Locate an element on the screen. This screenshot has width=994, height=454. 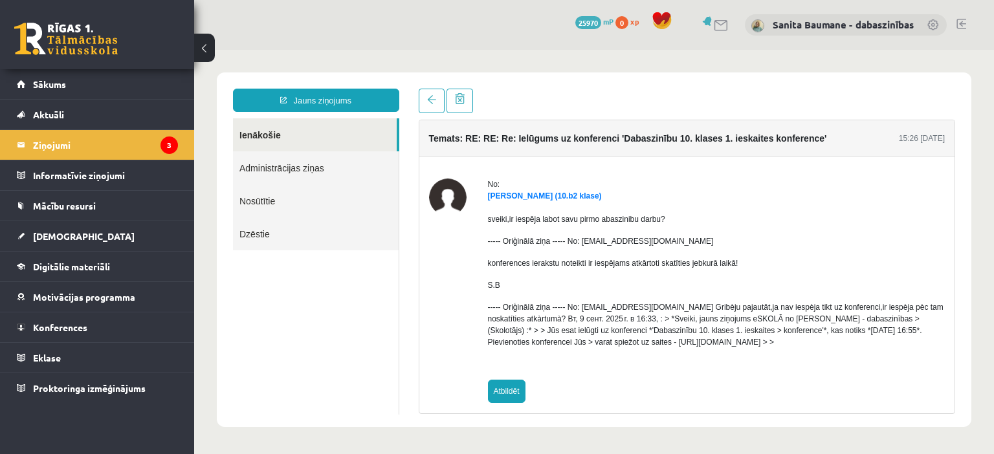
a: 0 xp is located at coordinates (630, 21).